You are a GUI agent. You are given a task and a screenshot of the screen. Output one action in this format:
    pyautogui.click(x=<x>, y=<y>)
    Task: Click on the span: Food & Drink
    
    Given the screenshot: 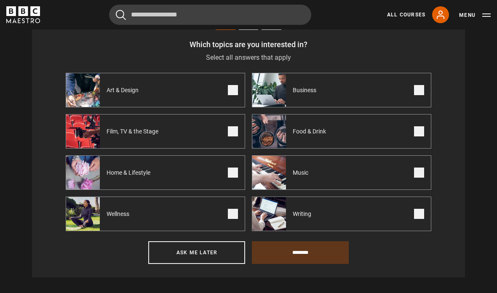 What is the action you would take?
    pyautogui.click(x=311, y=132)
    